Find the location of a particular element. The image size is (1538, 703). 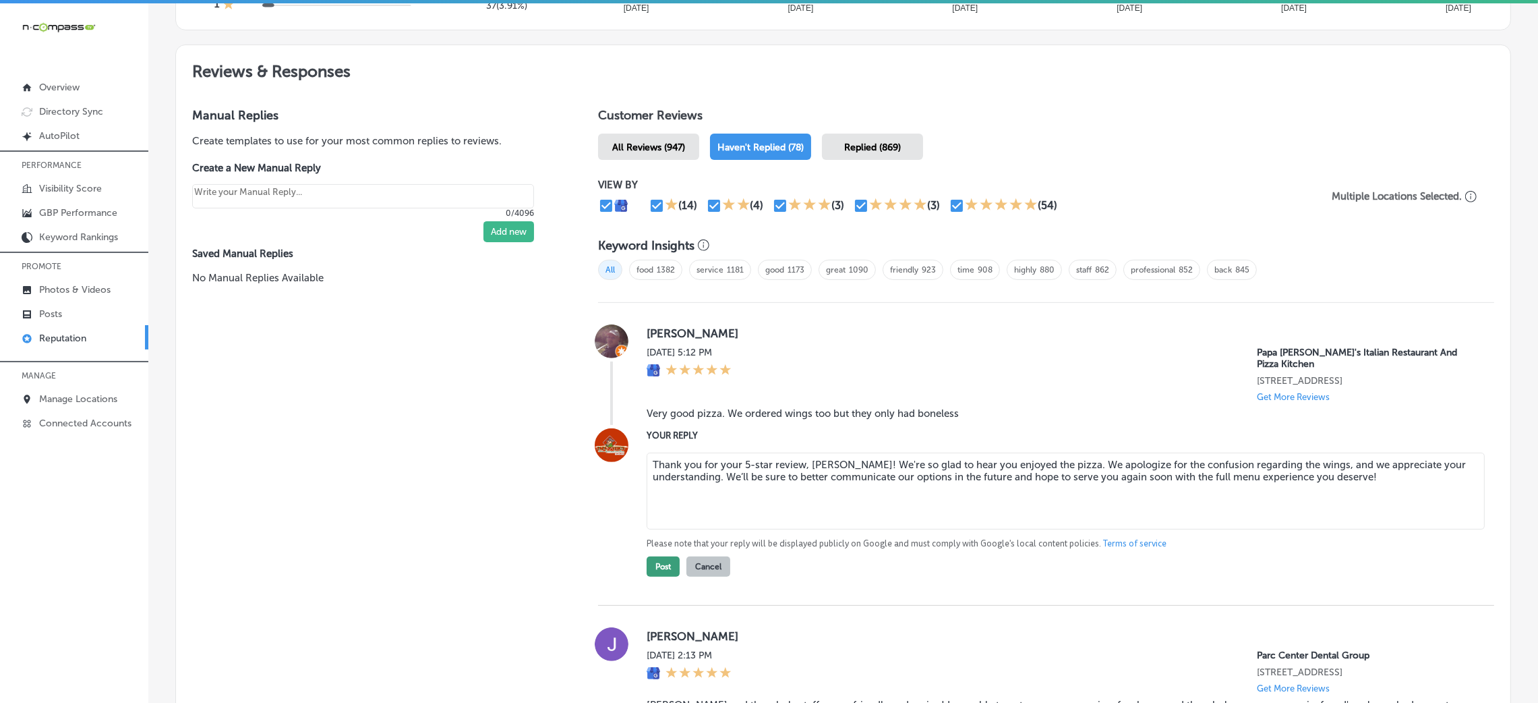

p: Create templates to use for your most common replies to reviews. is located at coordinates (374, 141).